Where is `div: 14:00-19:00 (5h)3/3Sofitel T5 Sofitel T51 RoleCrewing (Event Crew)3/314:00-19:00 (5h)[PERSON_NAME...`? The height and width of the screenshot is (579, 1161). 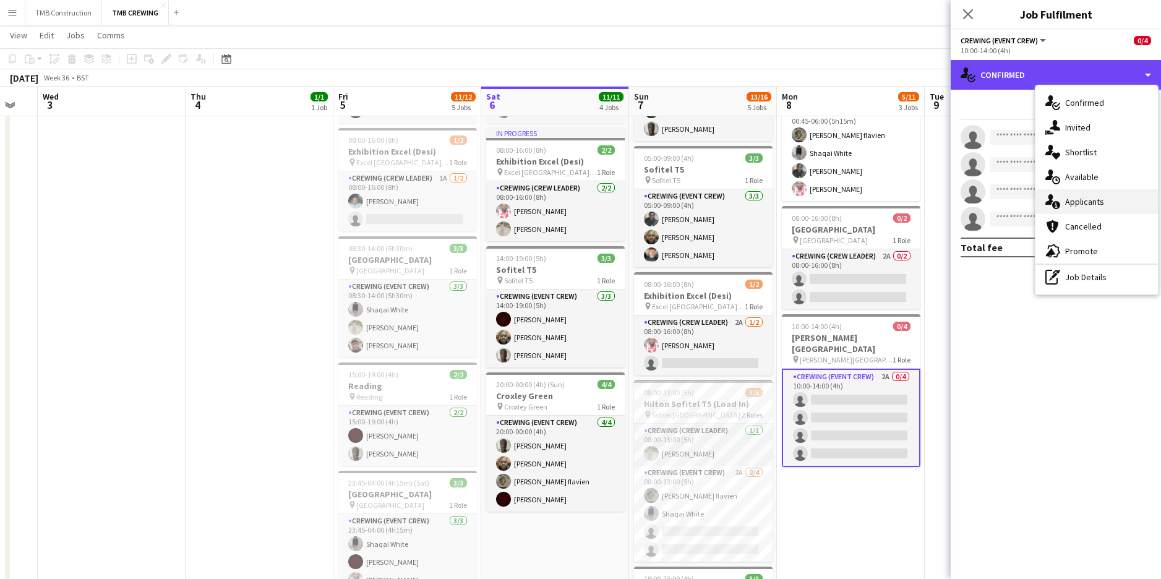 div: 14:00-19:00 (5h)3/3Sofitel T5 Sofitel T51 RoleCrewing (Event Crew)3/314:00-19:00 (5h)[PERSON_NAME... is located at coordinates (555, 307).